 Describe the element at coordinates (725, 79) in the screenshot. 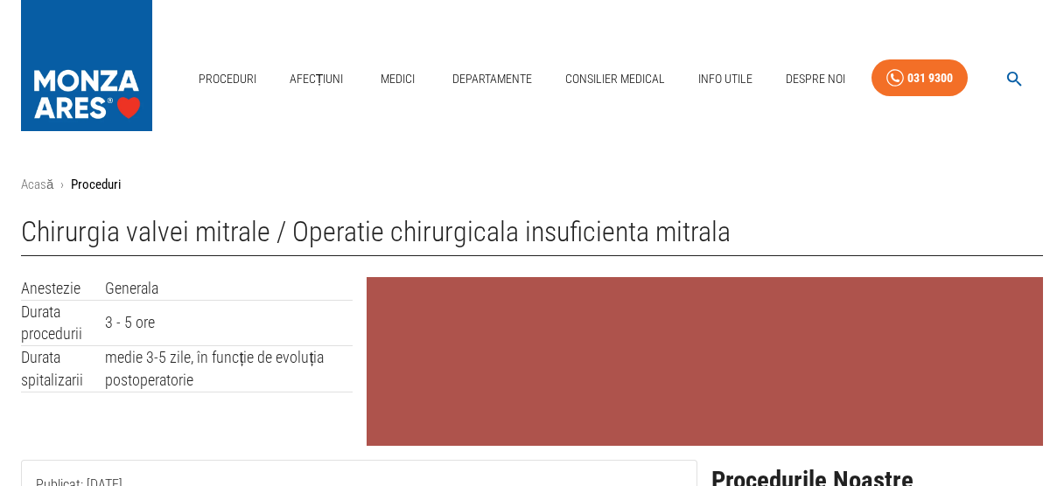

I see `a: Info Utile` at that location.